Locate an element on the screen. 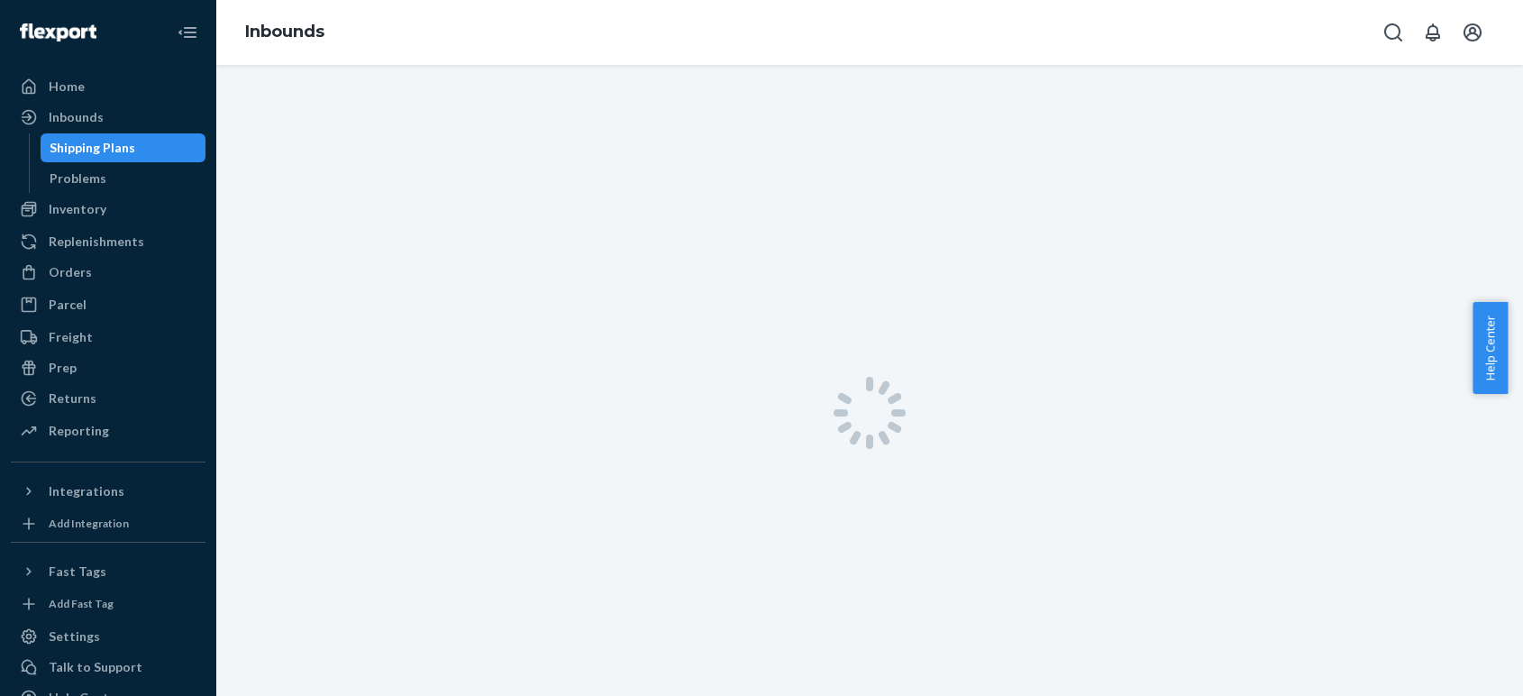 This screenshot has height=696, width=1523. div: Inbounds is located at coordinates (76, 117).